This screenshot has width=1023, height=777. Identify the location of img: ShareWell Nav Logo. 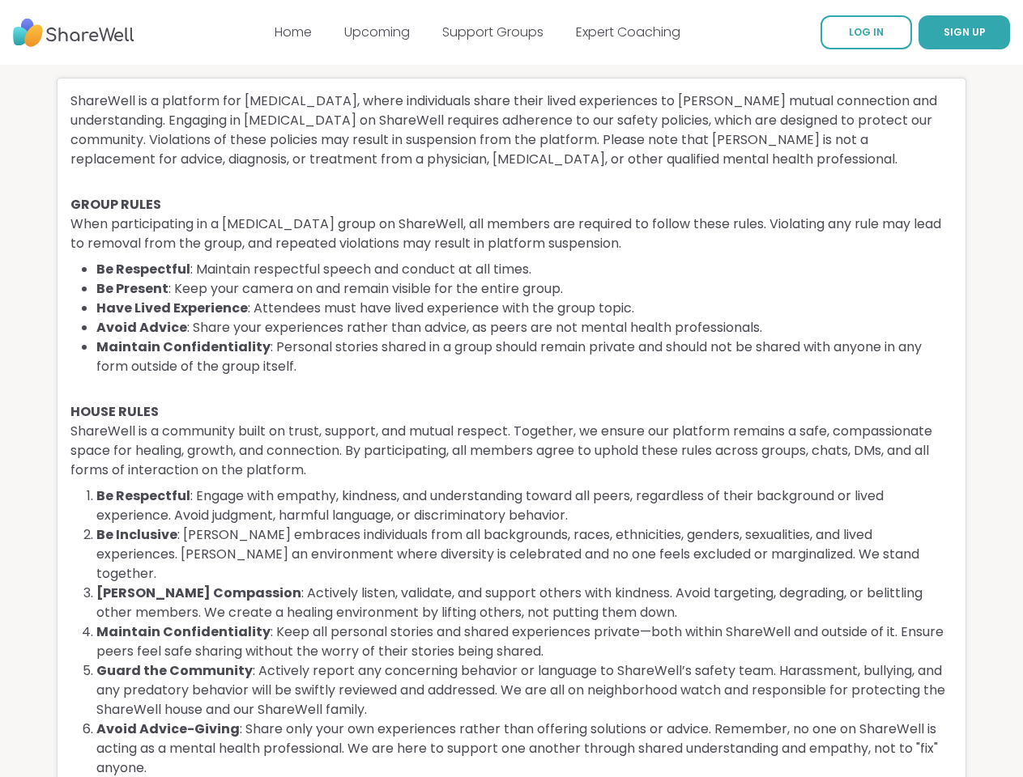
(74, 32).